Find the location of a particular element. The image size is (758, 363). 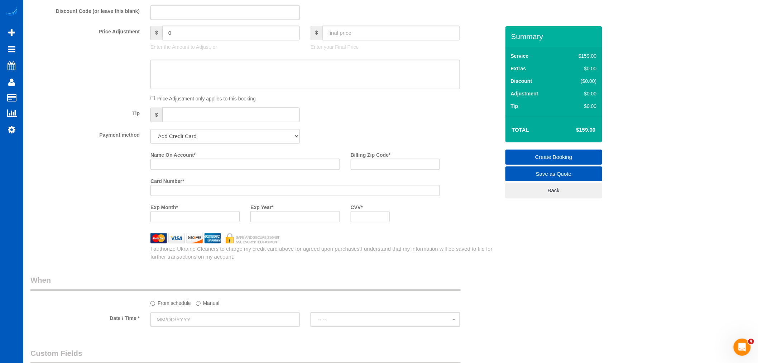

h4: $159.00 is located at coordinates (575, 130).